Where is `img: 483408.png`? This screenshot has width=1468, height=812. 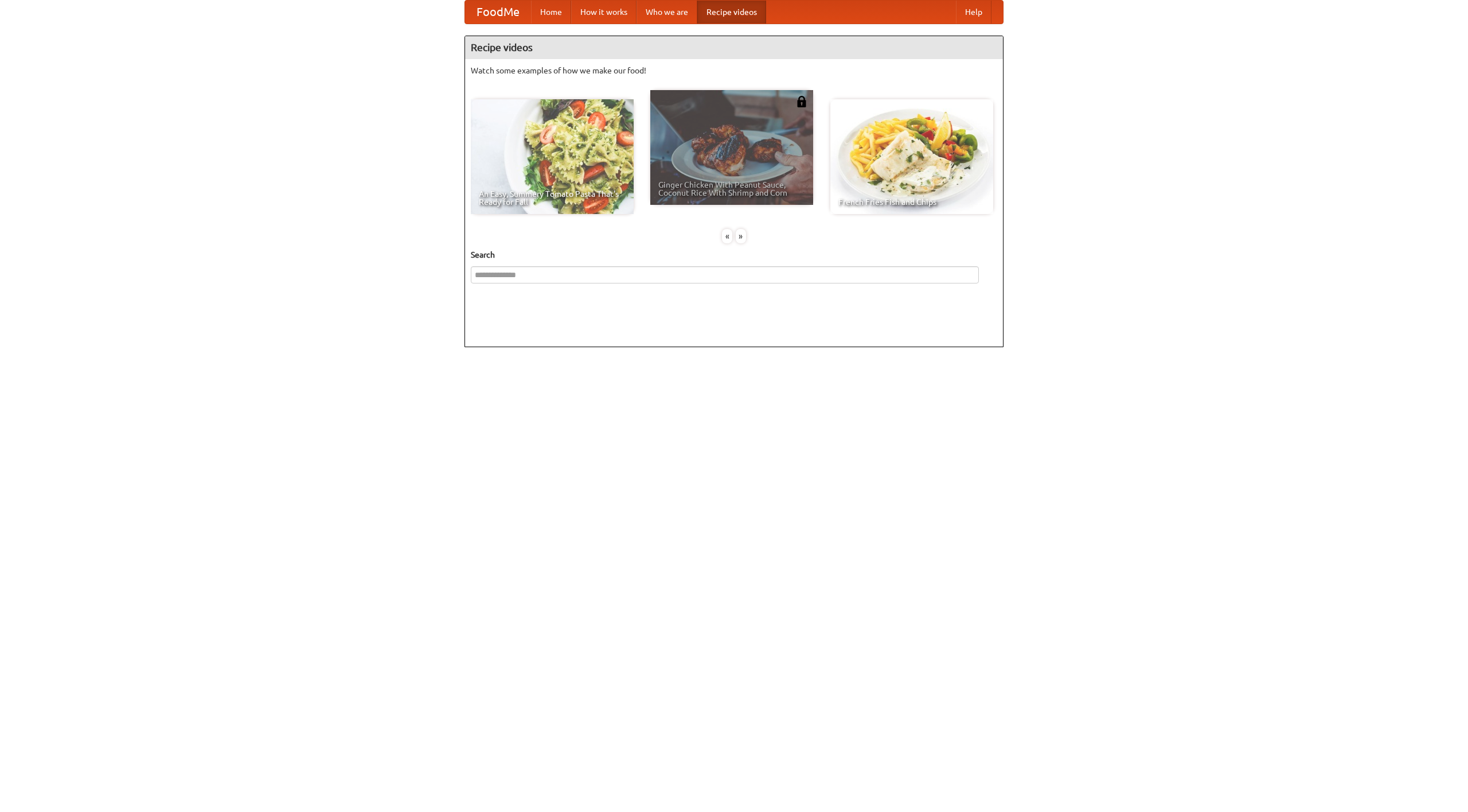
img: 483408.png is located at coordinates (802, 102).